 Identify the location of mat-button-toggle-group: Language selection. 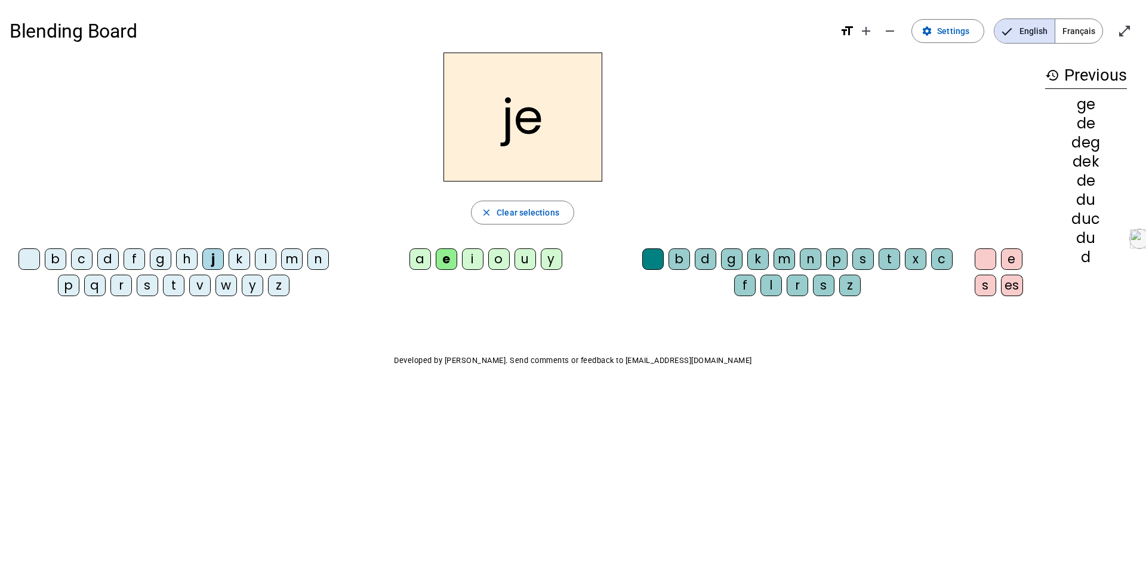
(1049, 31).